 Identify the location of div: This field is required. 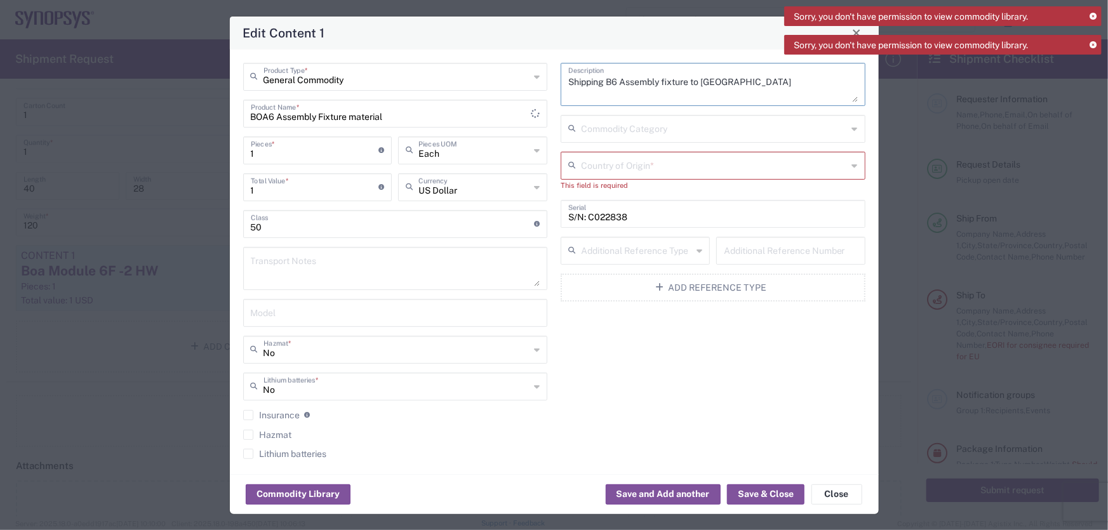
(713, 185).